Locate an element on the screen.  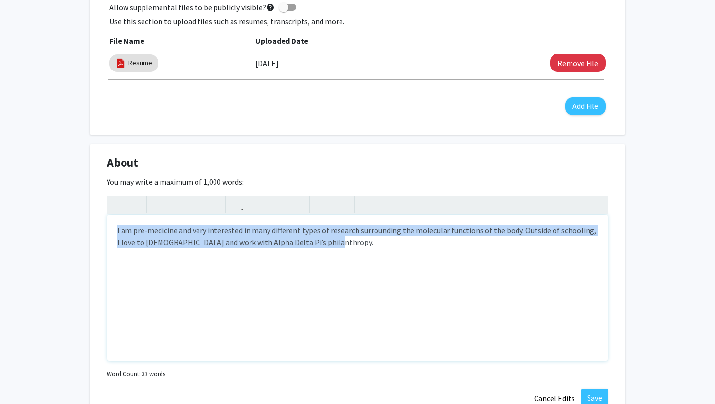
div: Note to users with screen readers: Please deactivate our accessibility plugin for this page as it... is located at coordinates (357, 288).